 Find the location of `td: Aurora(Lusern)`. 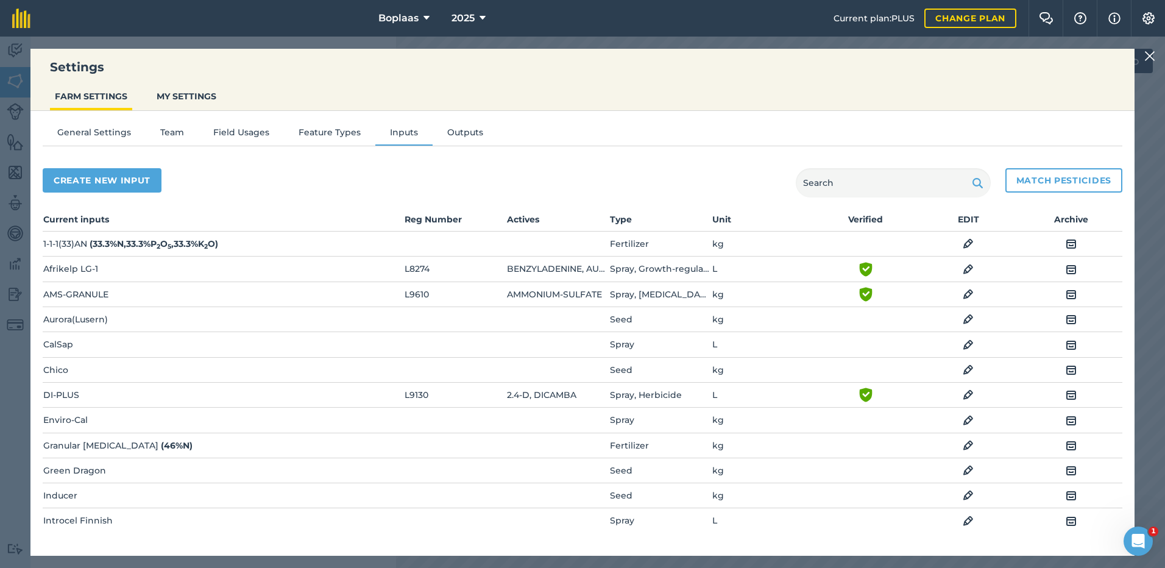

td: Aurora(Lusern) is located at coordinates (222, 319).